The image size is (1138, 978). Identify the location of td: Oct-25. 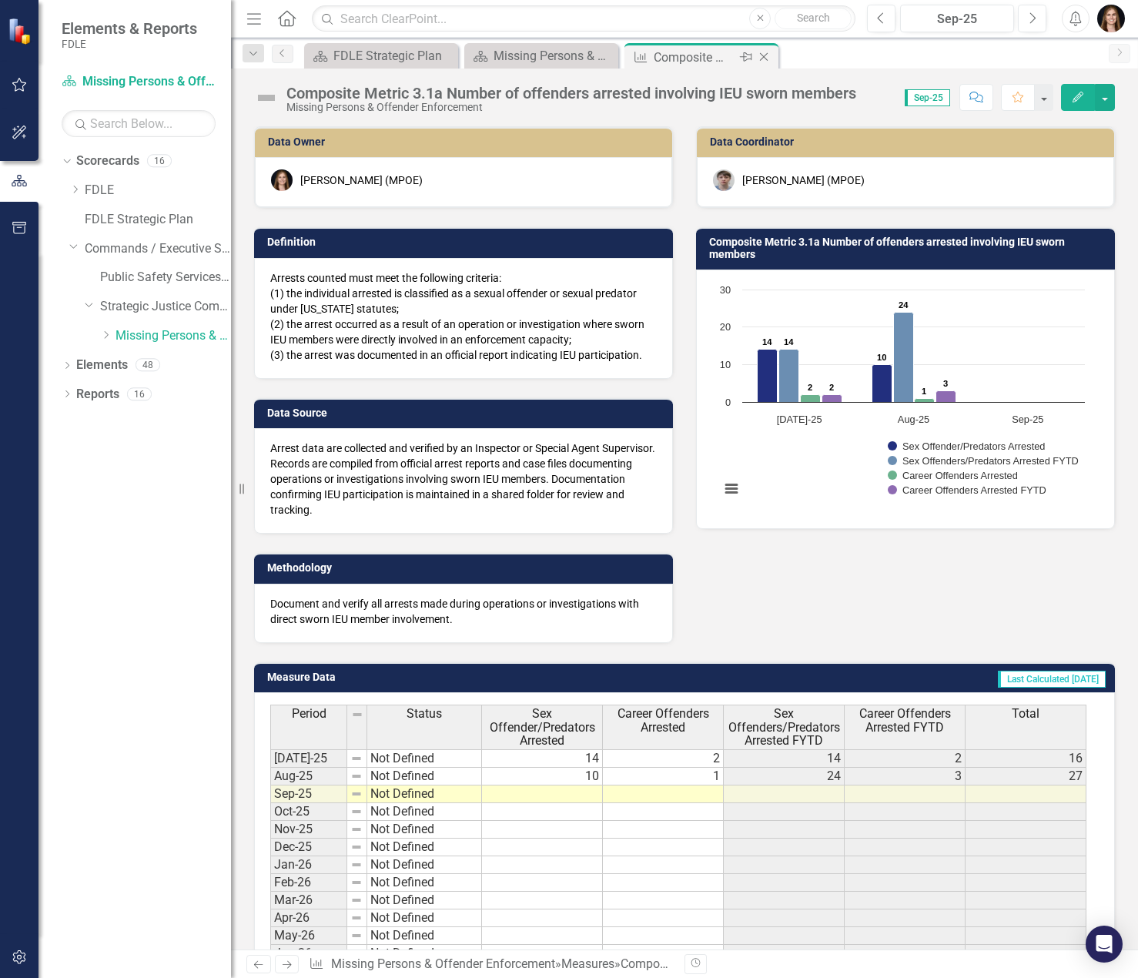
(309, 812).